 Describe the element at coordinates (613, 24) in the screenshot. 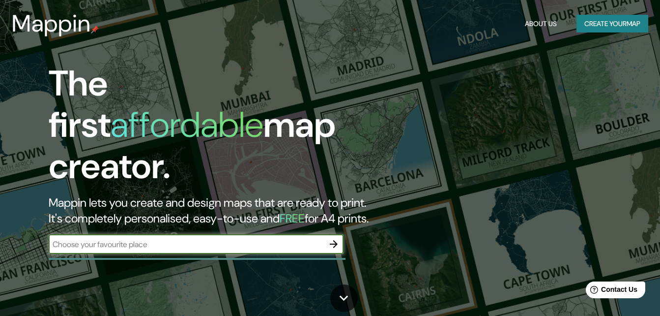

I see `button: Create yourmap` at that location.